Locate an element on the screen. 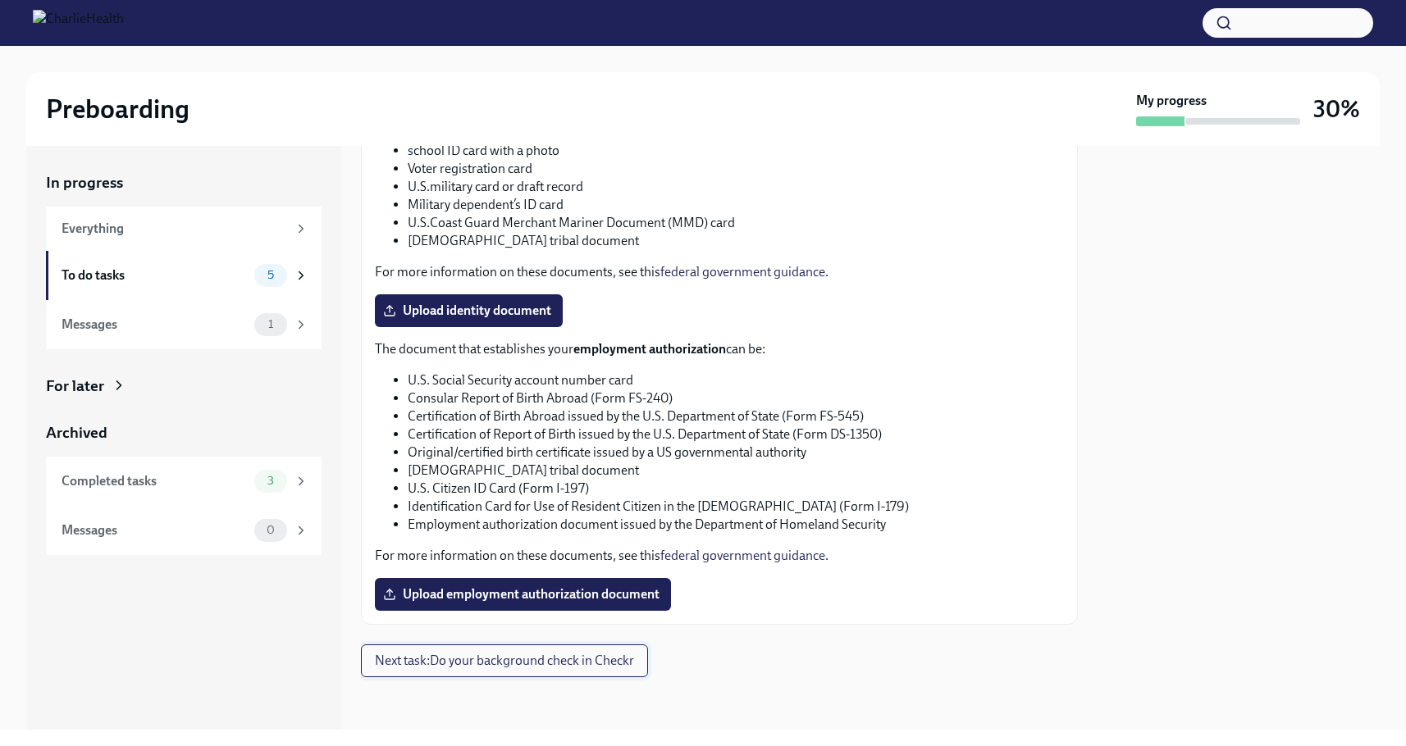 This screenshot has width=1406, height=746. li: Original/certified birth certificate issued by a US governmental authority is located at coordinates (736, 453).